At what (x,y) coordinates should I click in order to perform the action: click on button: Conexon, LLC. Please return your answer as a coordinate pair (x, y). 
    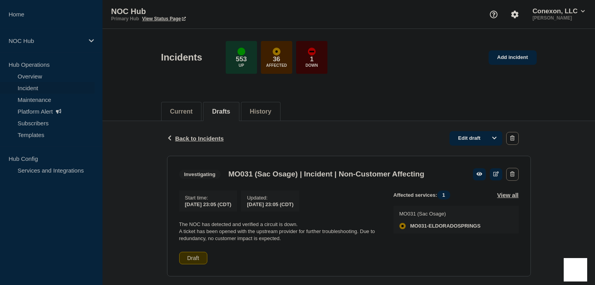
    Looking at the image, I should click on (558, 11).